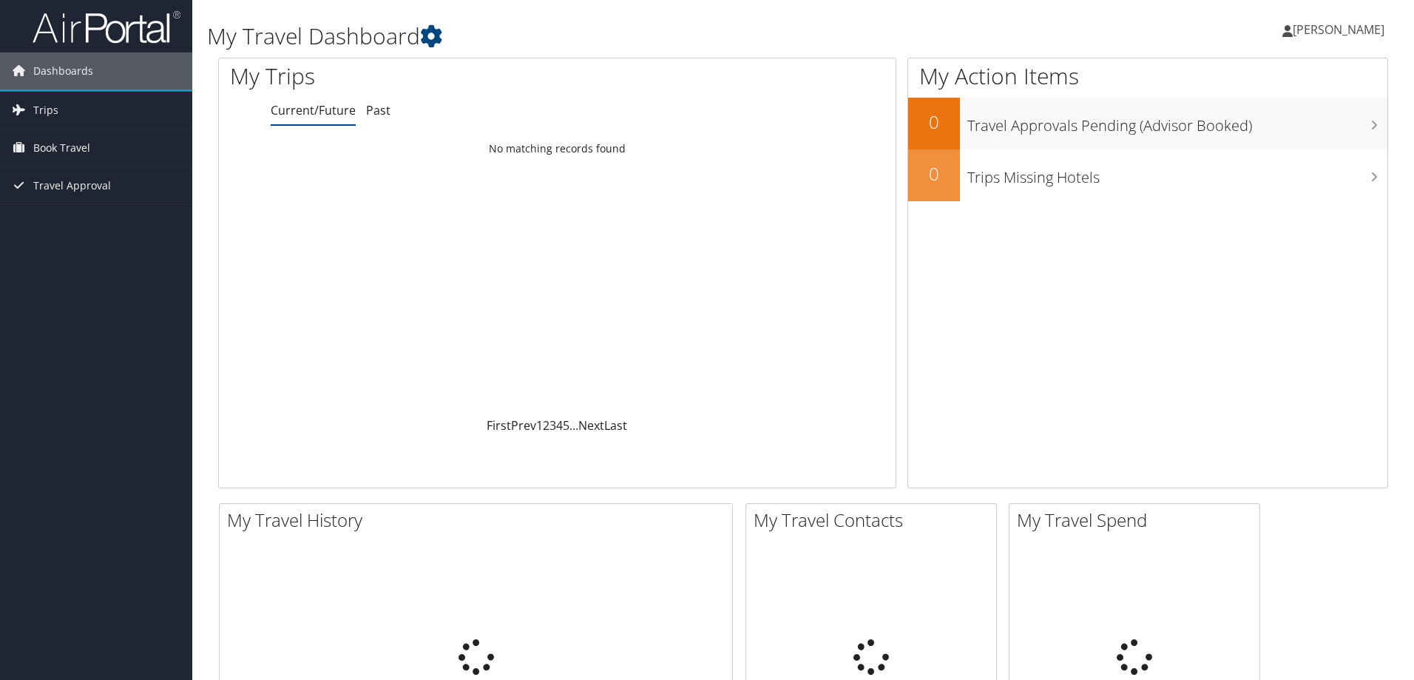  I want to click on a: Prev, so click(524, 425).